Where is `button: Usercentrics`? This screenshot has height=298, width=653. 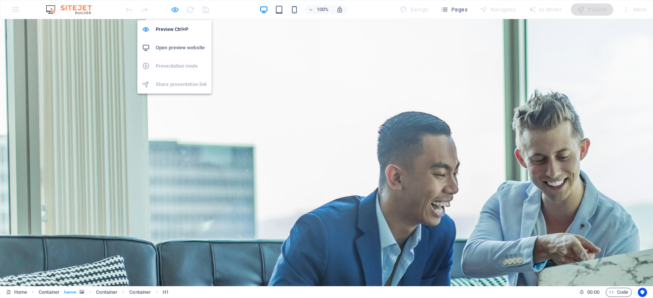
button: Usercentrics is located at coordinates (642, 292).